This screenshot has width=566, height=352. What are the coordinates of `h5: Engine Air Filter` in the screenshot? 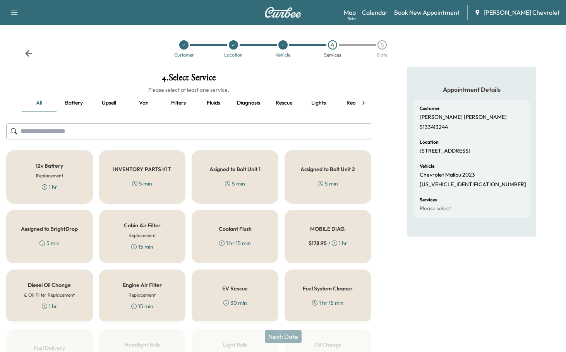 It's located at (142, 285).